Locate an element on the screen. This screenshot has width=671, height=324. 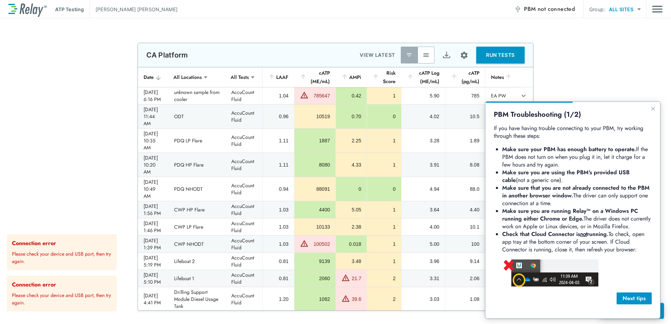
img: Offline Icon is located at coordinates (518, 9).